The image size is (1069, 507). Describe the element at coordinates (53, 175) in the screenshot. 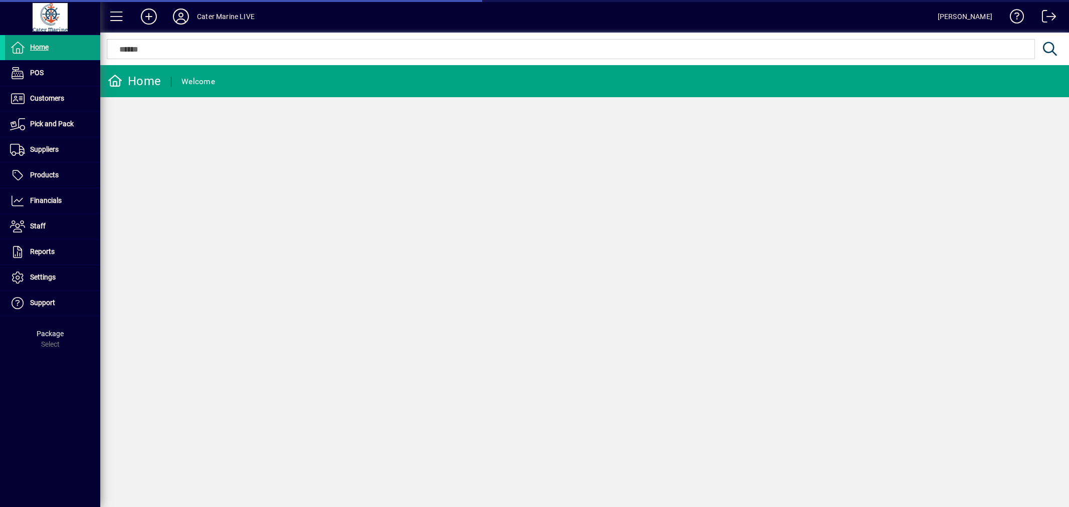

I see `a: Products` at that location.